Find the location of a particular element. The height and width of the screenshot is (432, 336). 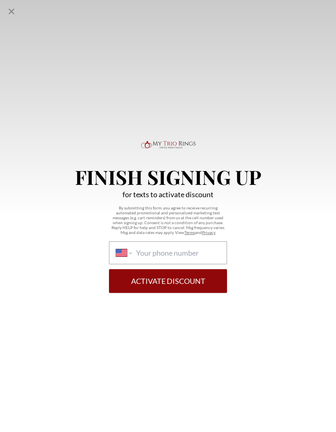

p: Finish Signing Up is located at coordinates (168, 177).